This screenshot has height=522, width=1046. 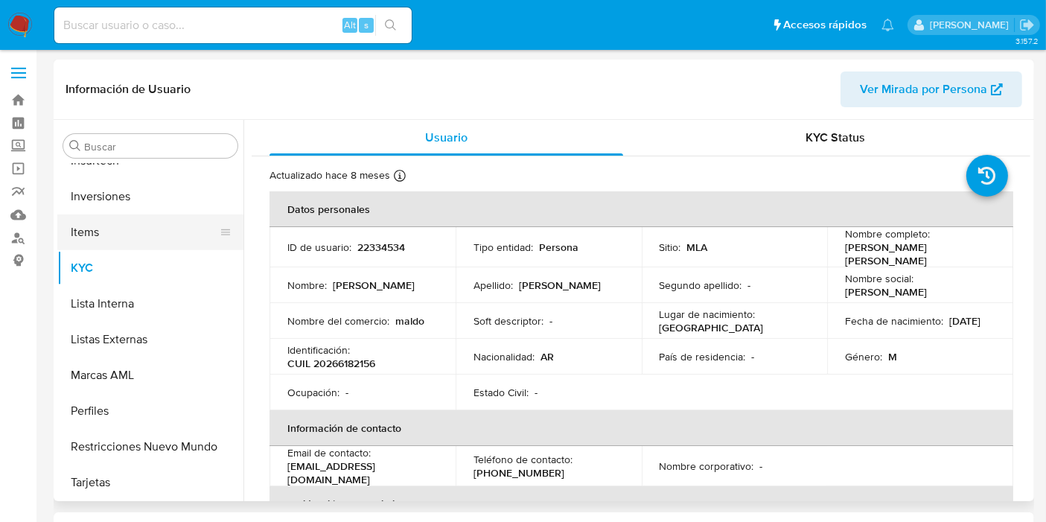 I want to click on p: Sitio :, so click(x=670, y=247).